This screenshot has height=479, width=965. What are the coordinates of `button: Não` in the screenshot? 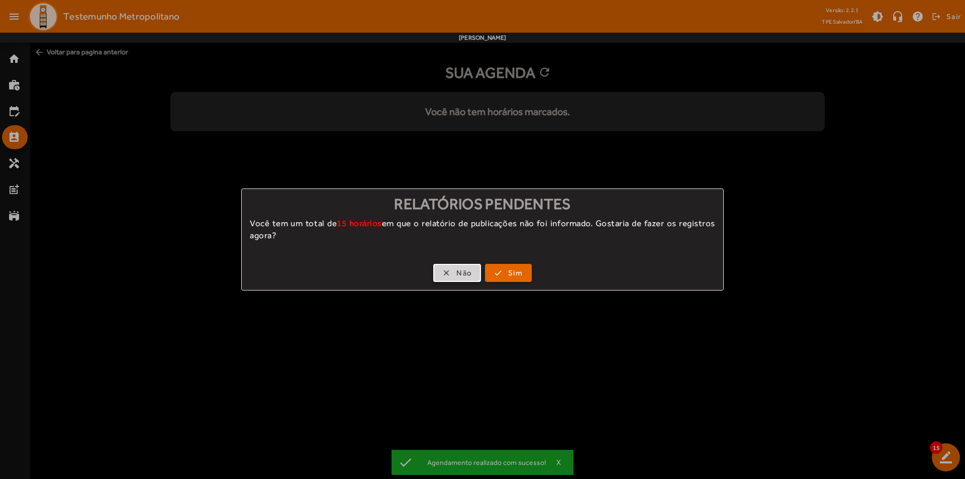 It's located at (457, 273).